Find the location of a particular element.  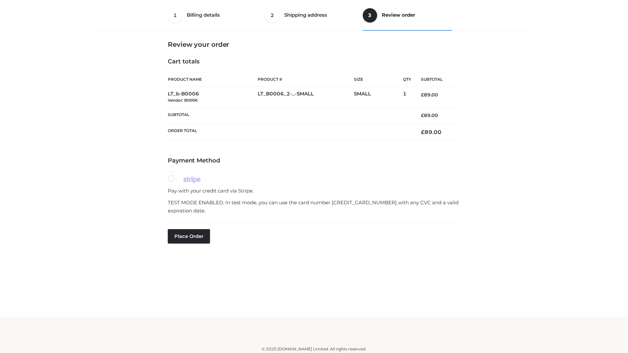

button: Place order is located at coordinates (189, 236).